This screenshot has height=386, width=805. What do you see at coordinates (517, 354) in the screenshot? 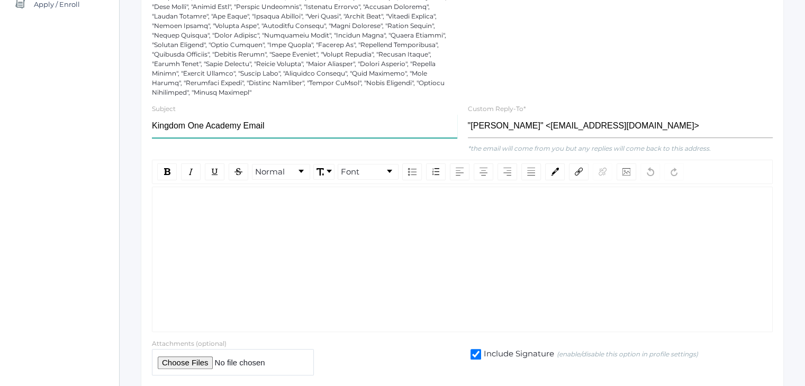
I see `span: Include Signature` at bounding box center [517, 354].